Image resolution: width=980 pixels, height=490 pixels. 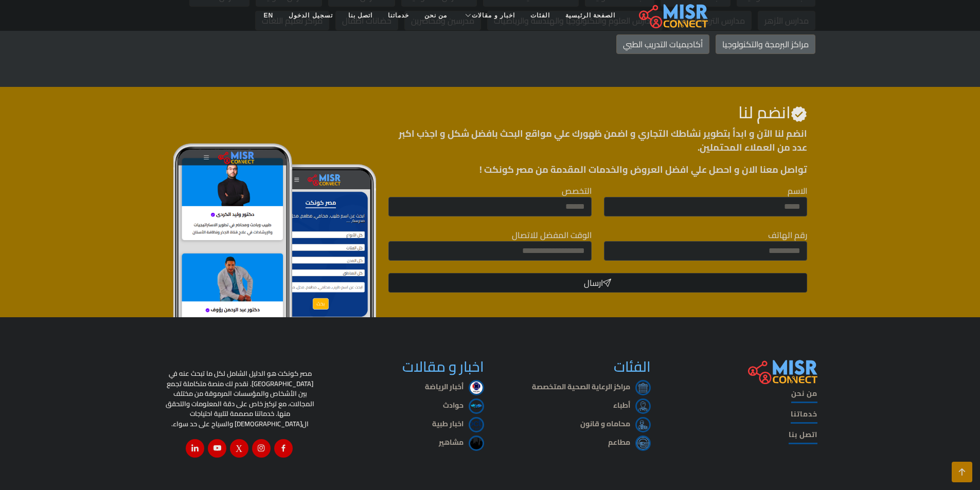 What do you see at coordinates (632, 405) in the screenshot?
I see `a: أطباء` at bounding box center [632, 405].